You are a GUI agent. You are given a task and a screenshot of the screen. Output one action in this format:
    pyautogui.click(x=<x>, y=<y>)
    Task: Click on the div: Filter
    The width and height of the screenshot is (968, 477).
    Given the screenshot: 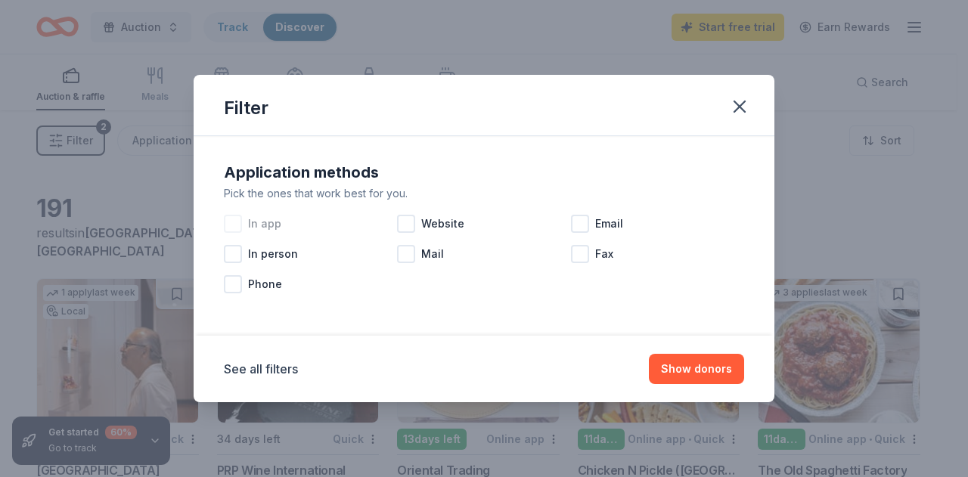 What is the action you would take?
    pyautogui.click(x=246, y=108)
    